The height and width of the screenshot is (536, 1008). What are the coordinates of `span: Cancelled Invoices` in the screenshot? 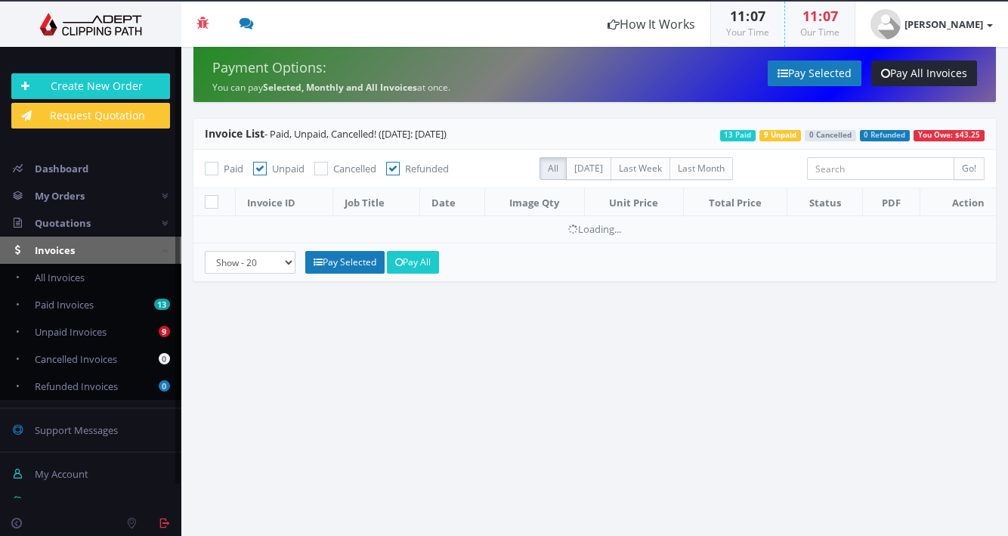 It's located at (76, 359).